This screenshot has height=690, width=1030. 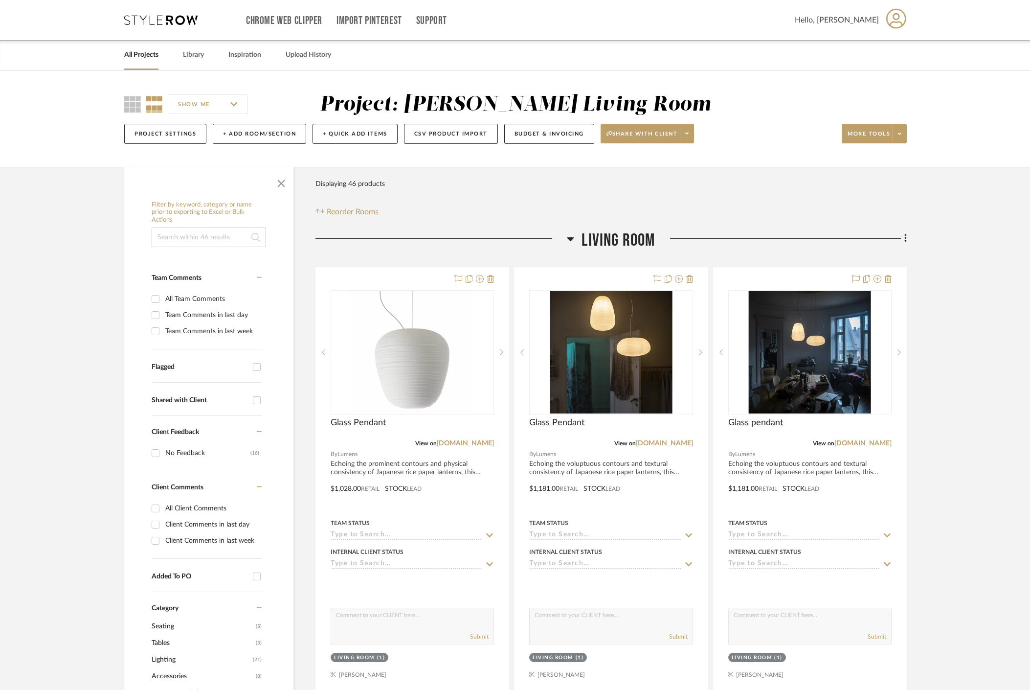 I want to click on a: Inspiration, so click(x=245, y=55).